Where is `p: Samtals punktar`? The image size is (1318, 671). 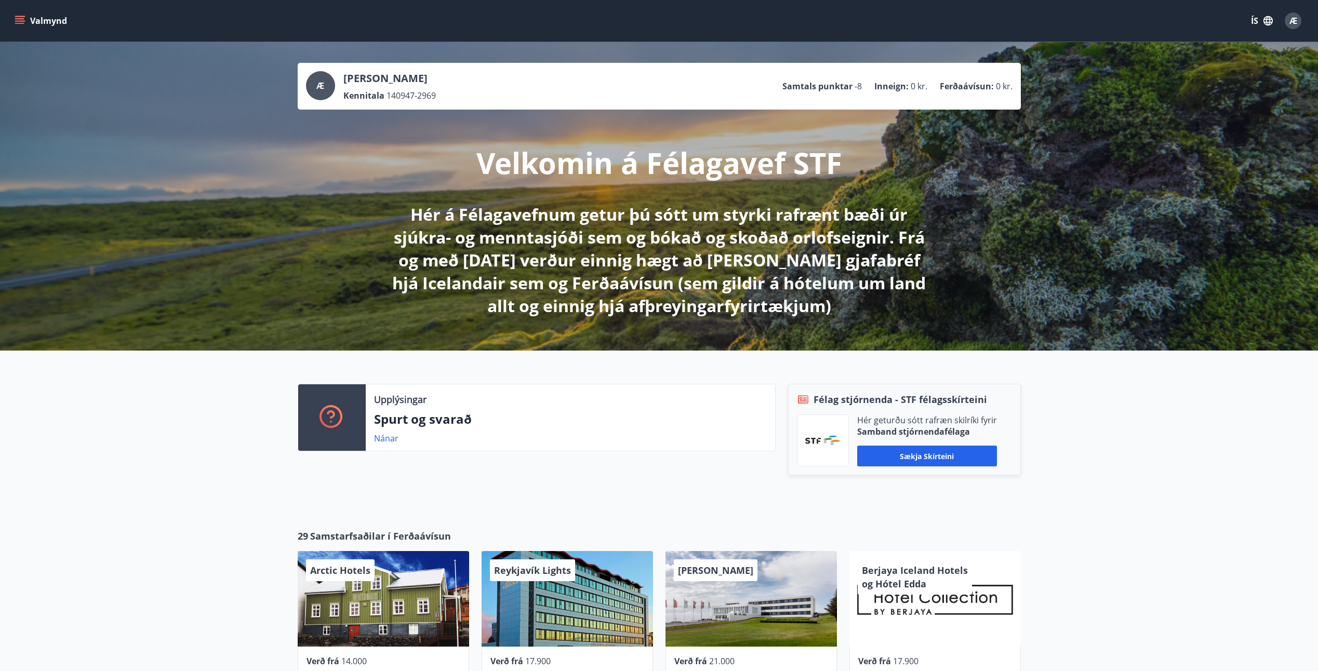 p: Samtals punktar is located at coordinates (817, 86).